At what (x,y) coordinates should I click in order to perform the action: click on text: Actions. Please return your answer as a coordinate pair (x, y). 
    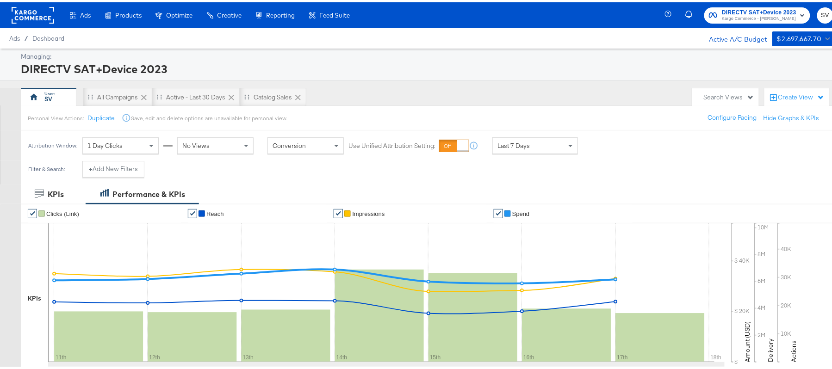
    Looking at the image, I should click on (794, 349).